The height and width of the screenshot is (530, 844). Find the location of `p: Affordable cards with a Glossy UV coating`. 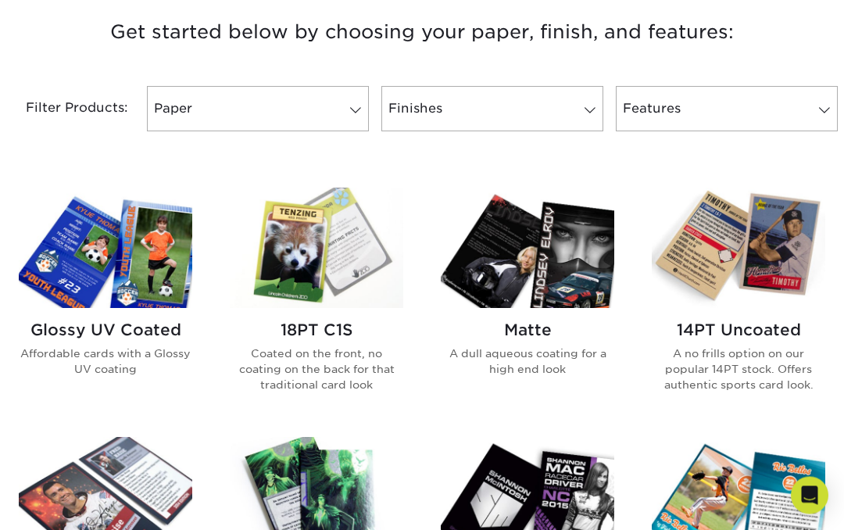

p: Affordable cards with a Glossy UV coating is located at coordinates (105, 362).